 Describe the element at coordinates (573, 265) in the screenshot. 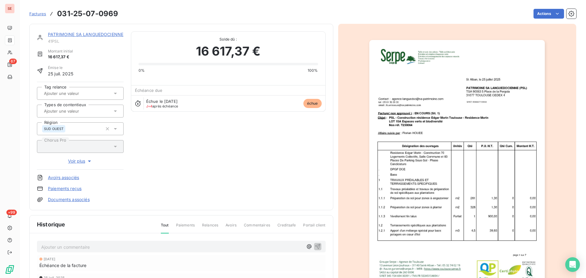

I see `div: Open Intercom Messenger` at that location.